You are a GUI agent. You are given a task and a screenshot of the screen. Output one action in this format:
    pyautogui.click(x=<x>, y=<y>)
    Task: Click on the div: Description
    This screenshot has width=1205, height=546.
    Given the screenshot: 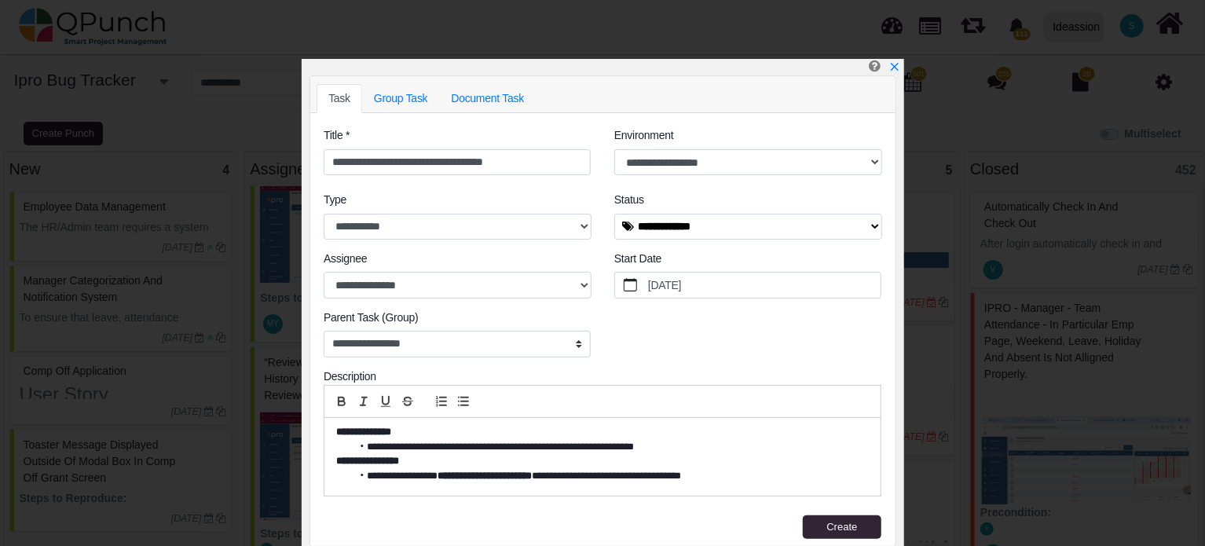 What is the action you would take?
    pyautogui.click(x=602, y=376)
    